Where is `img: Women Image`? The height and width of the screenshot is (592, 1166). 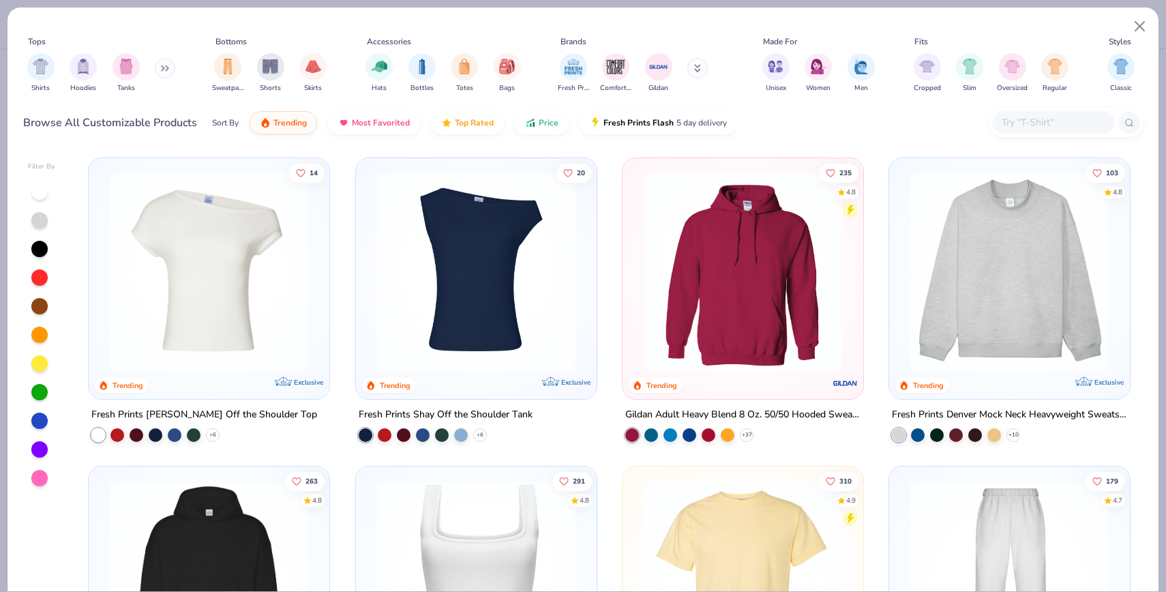
img: Women Image is located at coordinates (818, 66).